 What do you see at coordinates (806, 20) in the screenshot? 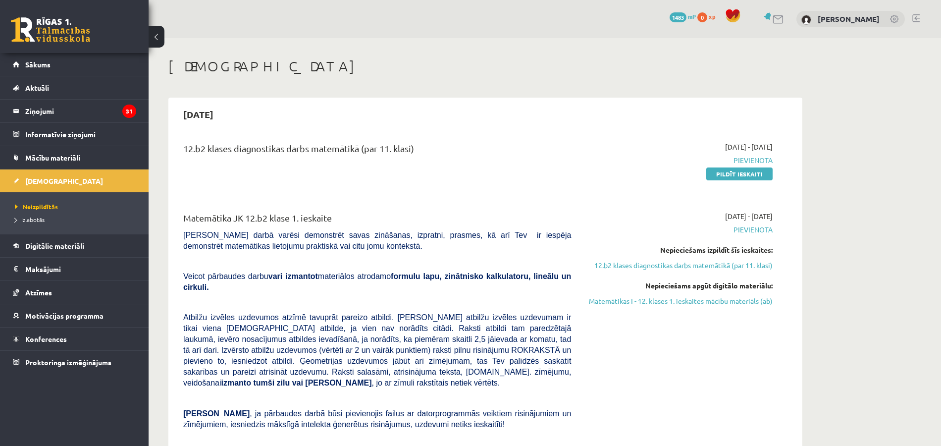
I see `img: Agnese Niedra` at bounding box center [806, 20].